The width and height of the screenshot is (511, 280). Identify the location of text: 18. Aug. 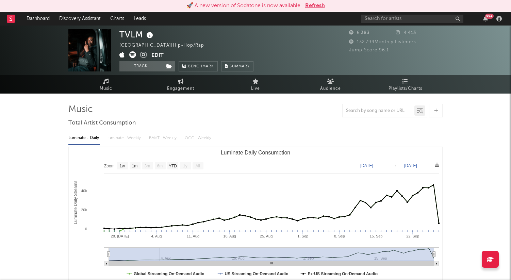
(229, 236).